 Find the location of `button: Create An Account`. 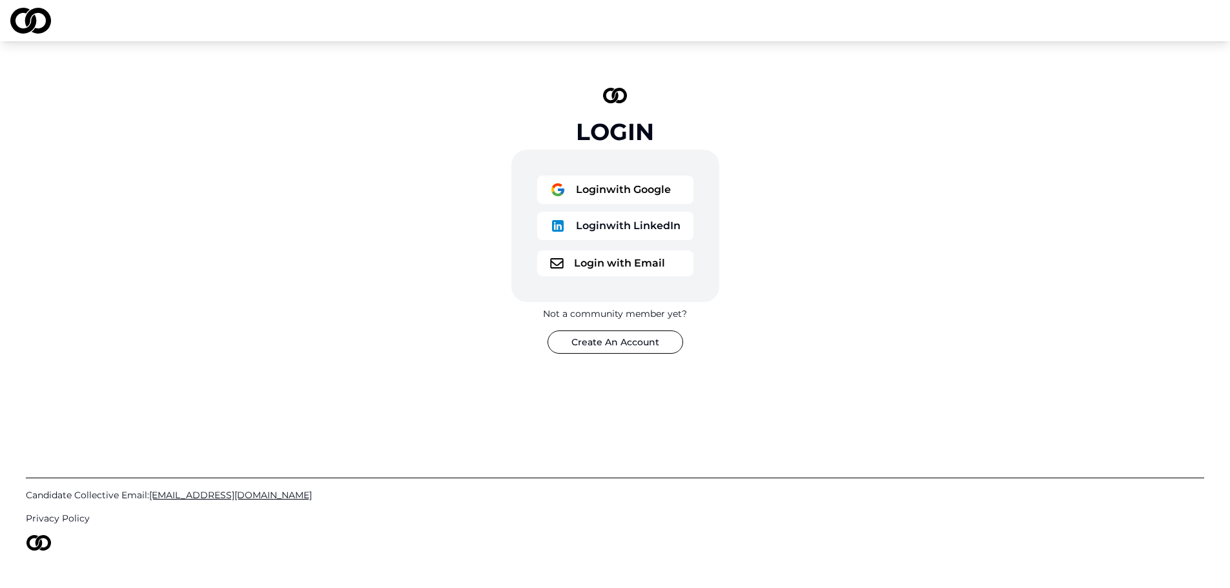

button: Create An Account is located at coordinates (615, 342).